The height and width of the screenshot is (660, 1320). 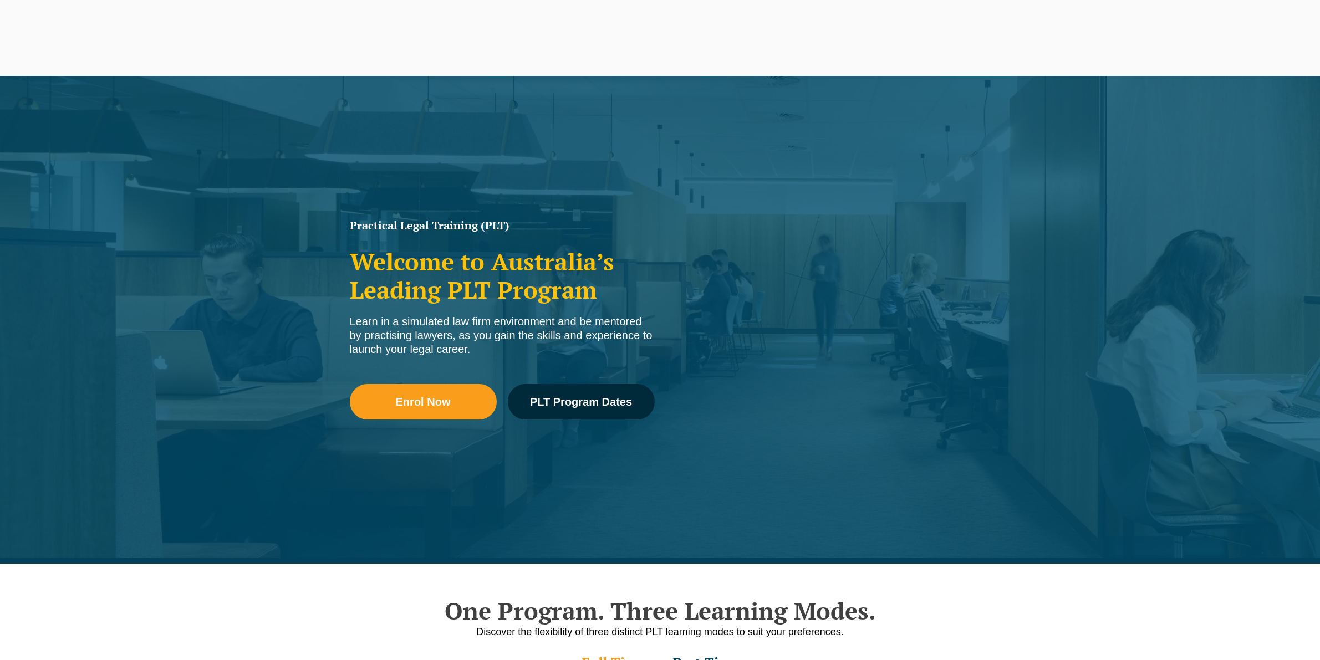 What do you see at coordinates (423, 402) in the screenshot?
I see `a: Enrol Now` at bounding box center [423, 402].